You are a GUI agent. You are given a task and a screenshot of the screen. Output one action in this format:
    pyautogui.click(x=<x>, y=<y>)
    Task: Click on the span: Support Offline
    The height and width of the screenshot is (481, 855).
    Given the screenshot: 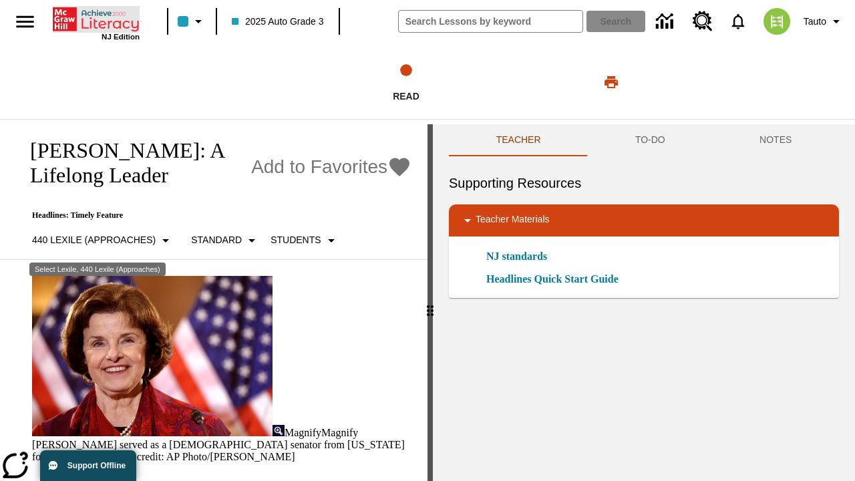 What is the action you would take?
    pyautogui.click(x=96, y=466)
    